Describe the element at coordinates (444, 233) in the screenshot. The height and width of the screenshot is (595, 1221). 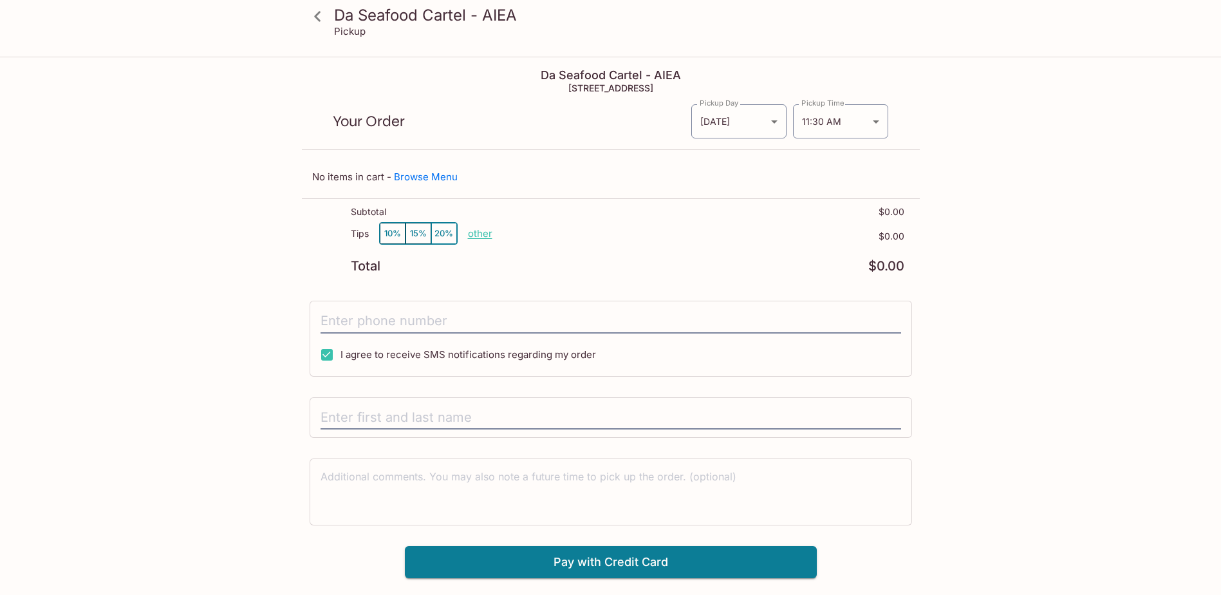
I see `button: 20%` at that location.